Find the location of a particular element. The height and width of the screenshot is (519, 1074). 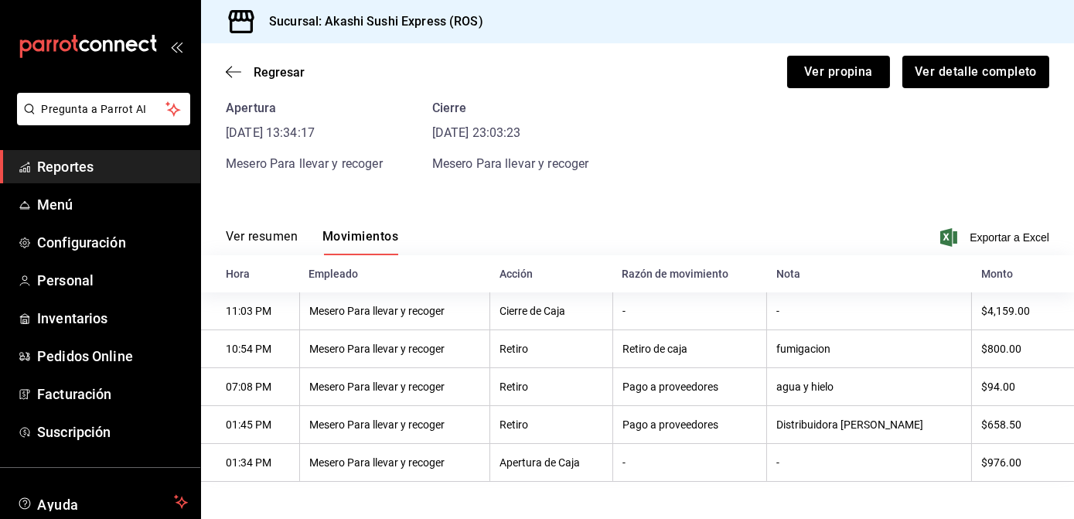

th: Hora is located at coordinates (250, 274).